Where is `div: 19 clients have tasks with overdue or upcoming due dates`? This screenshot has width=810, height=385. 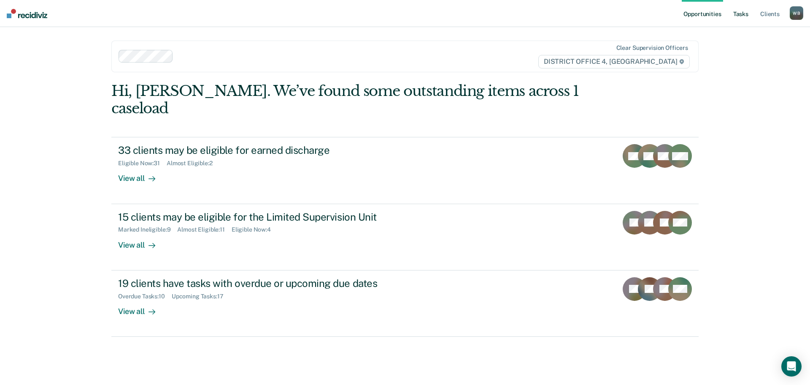
div: 19 clients have tasks with overdue or upcoming due dates is located at coordinates (266, 283).